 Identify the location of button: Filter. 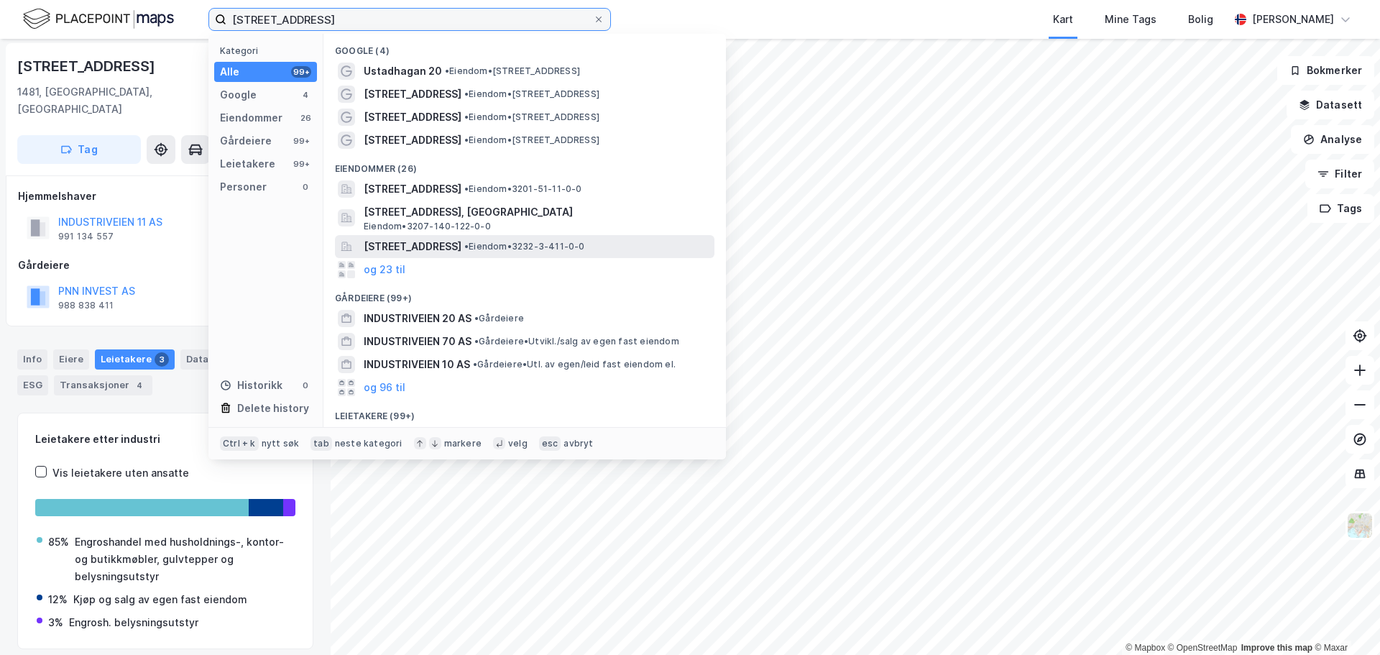
(1340, 174).